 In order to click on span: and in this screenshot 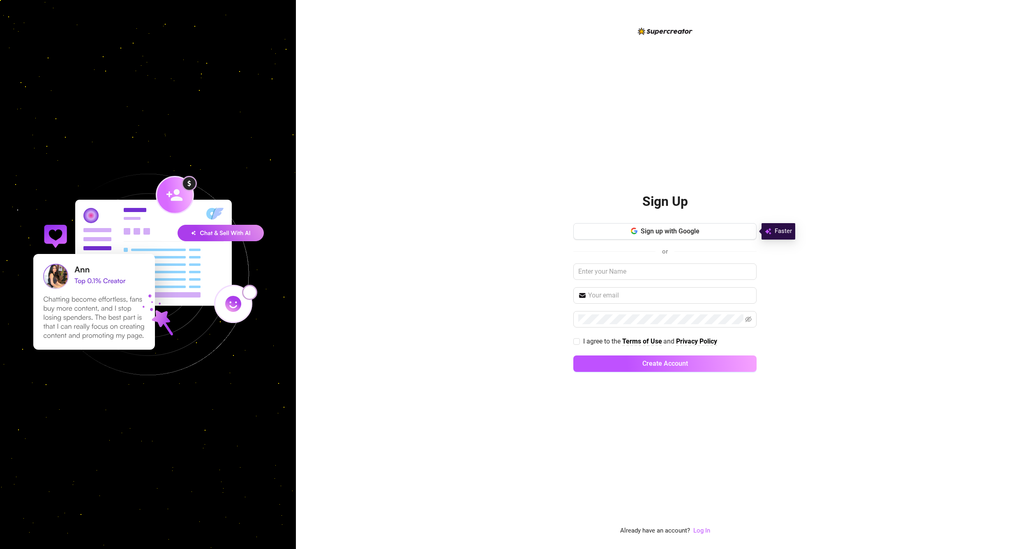, I will do `click(669, 341)`.